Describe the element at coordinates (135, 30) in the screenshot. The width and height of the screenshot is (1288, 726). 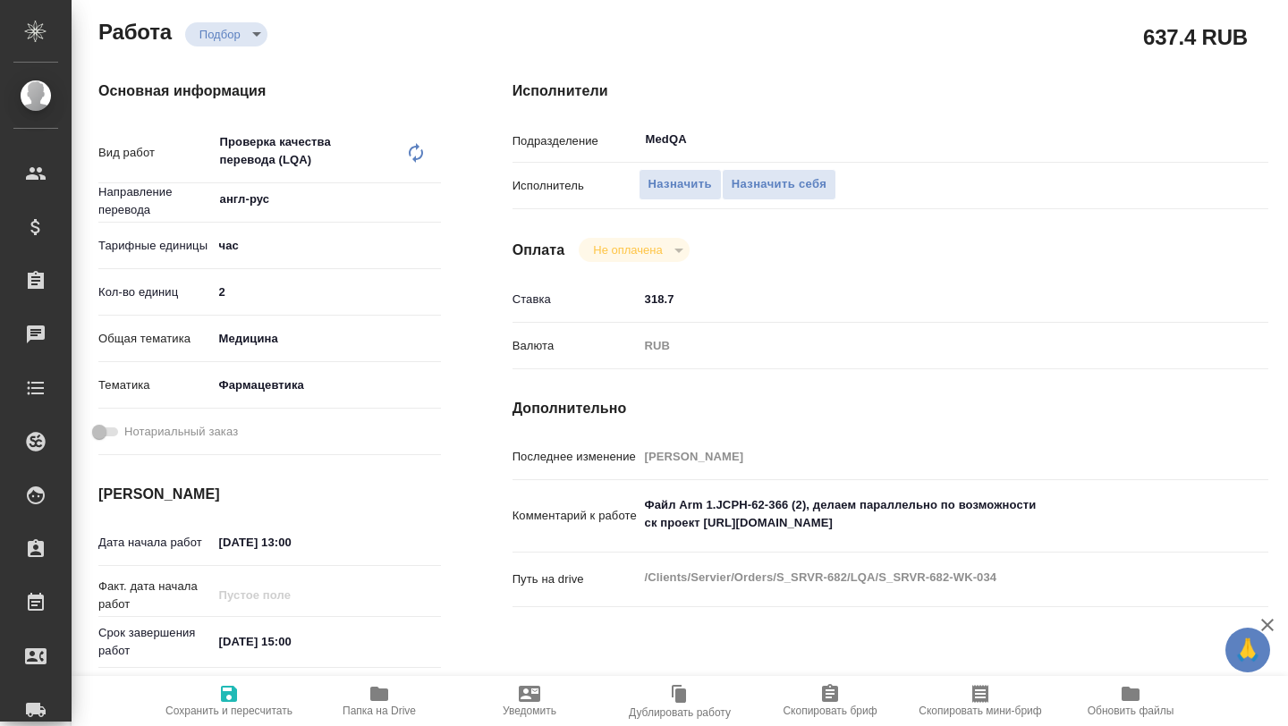
I see `h2: Работа` at that location.